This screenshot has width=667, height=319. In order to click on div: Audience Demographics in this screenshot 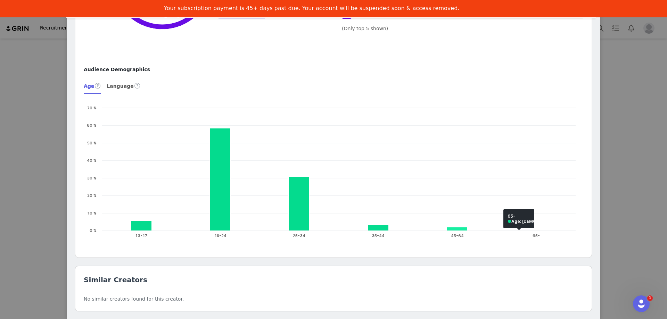, I will do `click(334, 69)`.